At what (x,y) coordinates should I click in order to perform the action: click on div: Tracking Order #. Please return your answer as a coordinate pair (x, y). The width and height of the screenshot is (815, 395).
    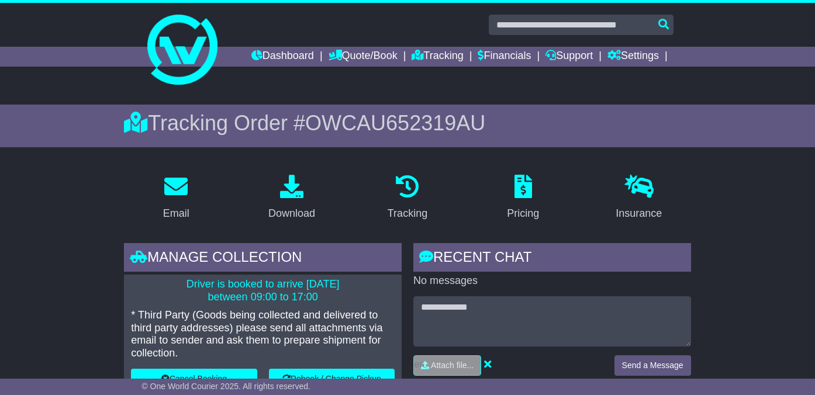
    Looking at the image, I should click on (407, 123).